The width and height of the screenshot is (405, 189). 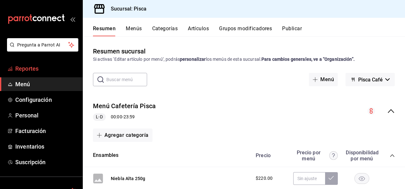 I want to click on button: Menú, so click(x=323, y=80).